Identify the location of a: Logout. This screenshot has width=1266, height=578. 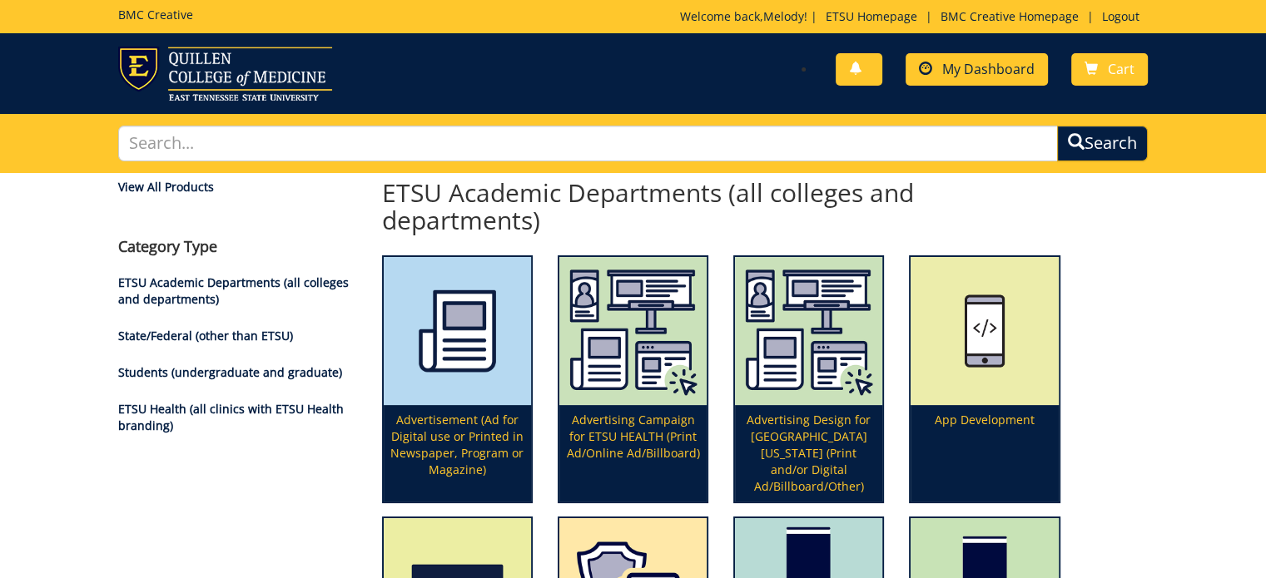
(1120, 16).